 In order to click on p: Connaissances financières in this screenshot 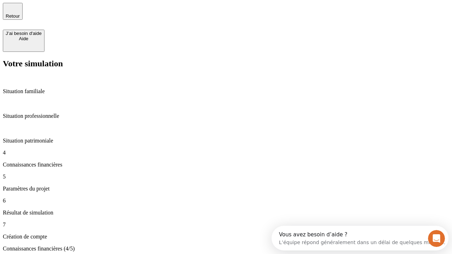, I will do `click(226, 165)`.